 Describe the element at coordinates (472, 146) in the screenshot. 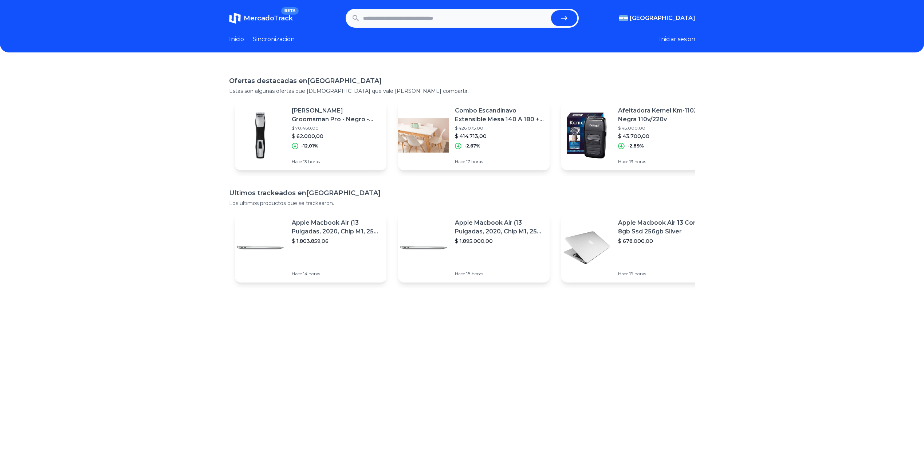

I see `p: -2,67%` at that location.